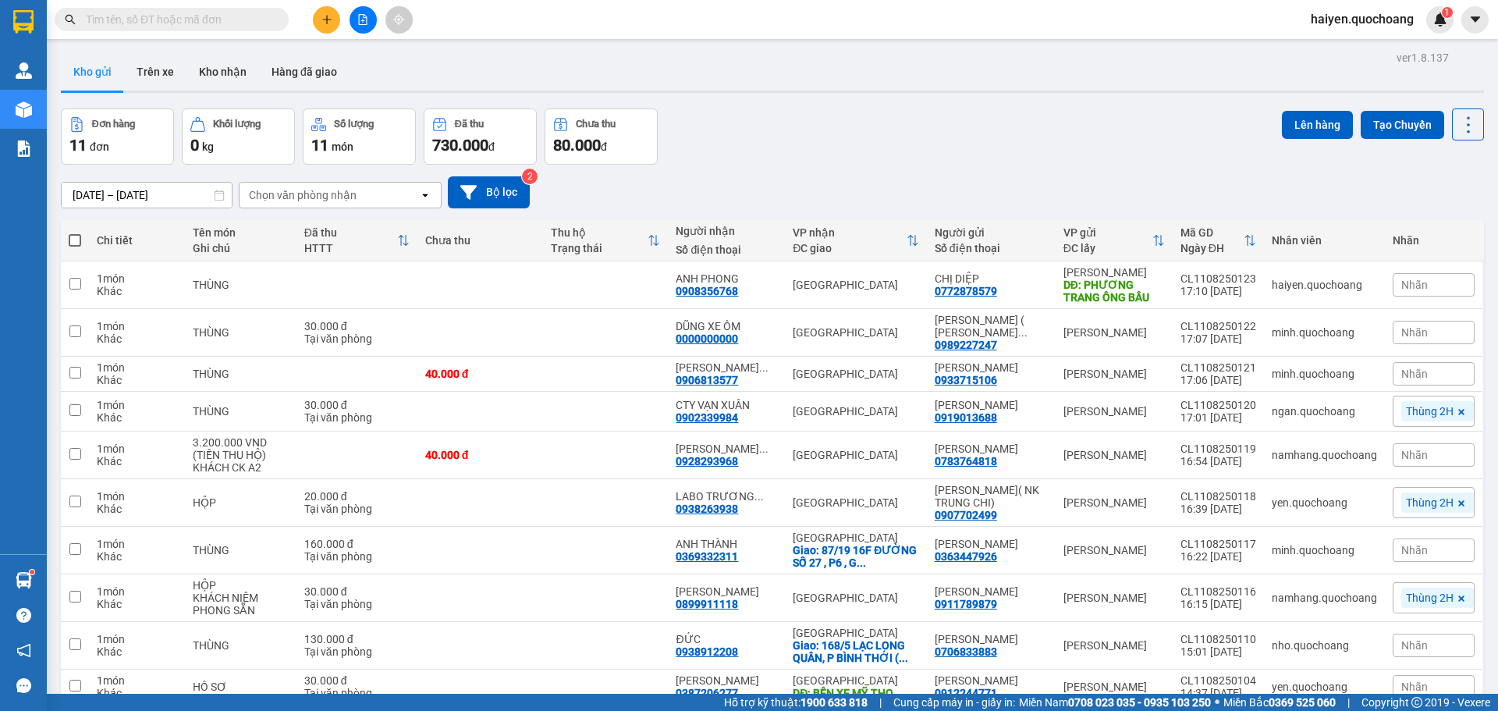 Image resolution: width=1498 pixels, height=711 pixels. I want to click on div: 0912244771, so click(966, 693).